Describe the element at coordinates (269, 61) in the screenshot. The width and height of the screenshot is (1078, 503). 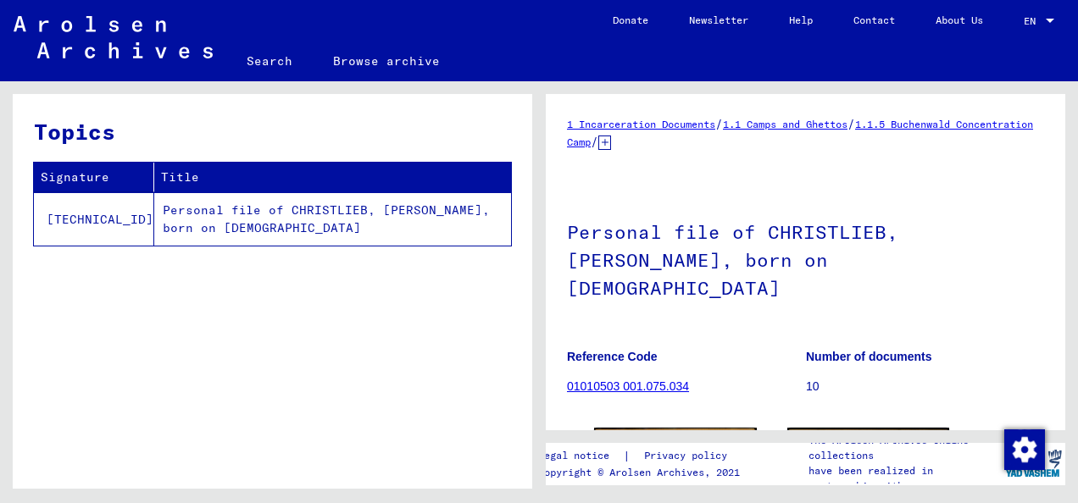
I see `a: Search` at that location.